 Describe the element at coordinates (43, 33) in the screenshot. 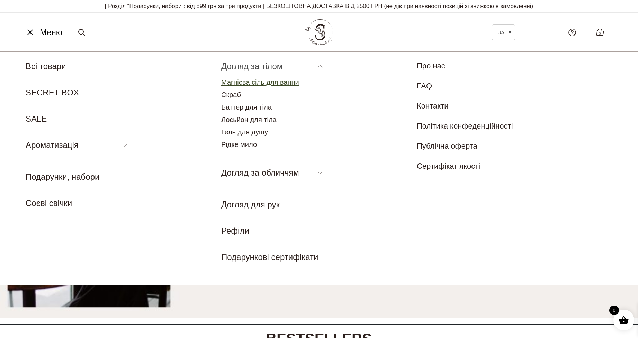

I see `button: Меню` at that location.